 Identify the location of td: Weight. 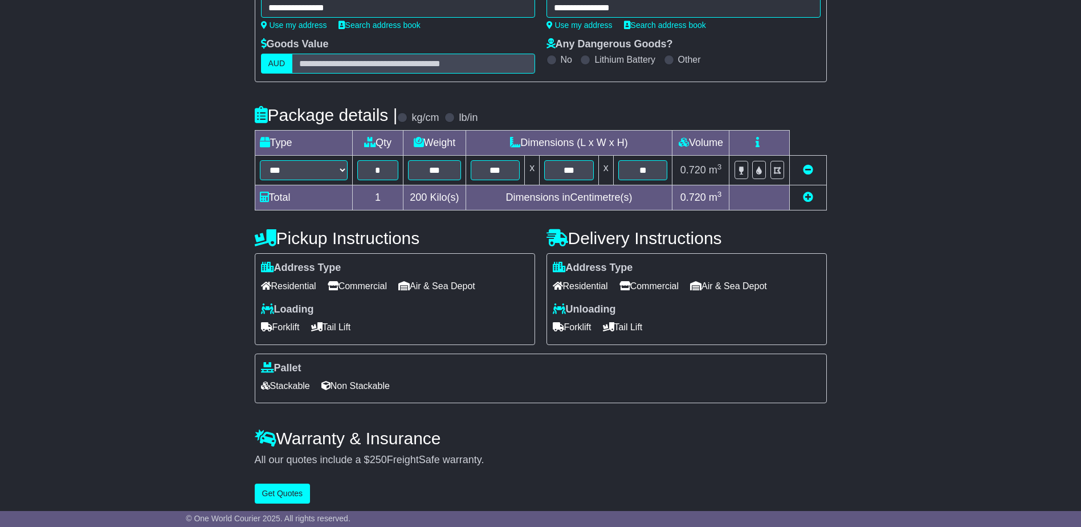
(434, 143).